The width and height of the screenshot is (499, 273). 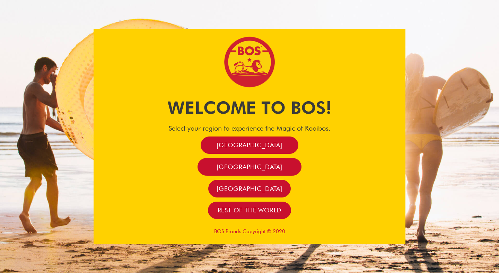 What do you see at coordinates (249, 210) in the screenshot?
I see `span: Rest of the world` at bounding box center [249, 210].